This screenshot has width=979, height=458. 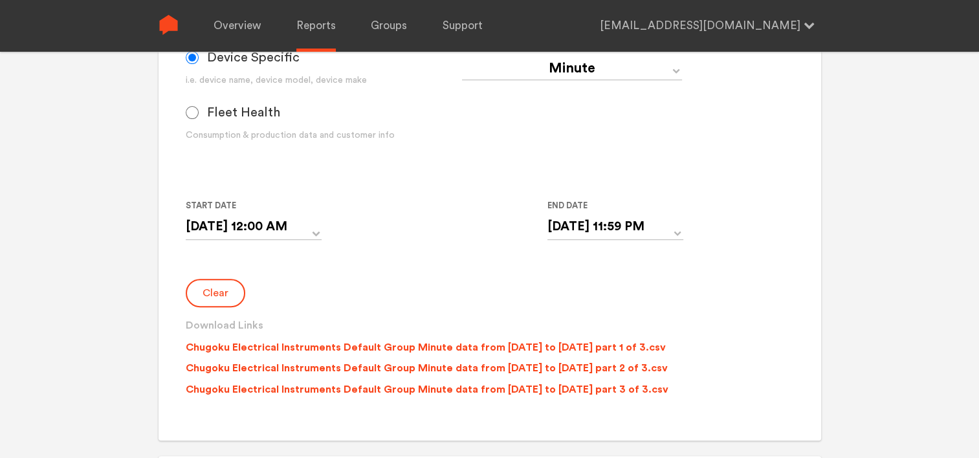 What do you see at coordinates (243, 113) in the screenshot?
I see `span: Fleet Health` at bounding box center [243, 113].